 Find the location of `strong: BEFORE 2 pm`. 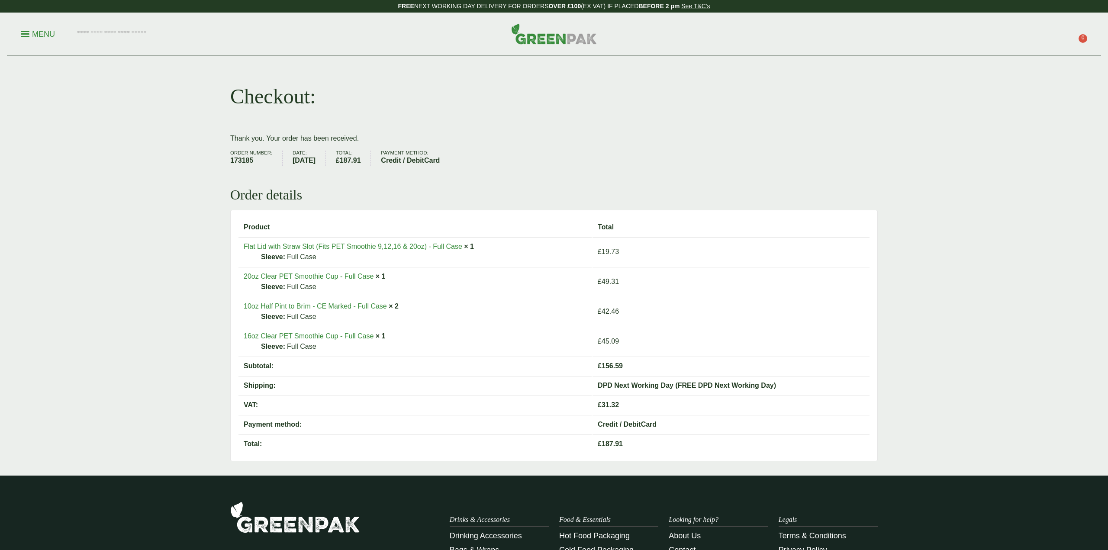

strong: BEFORE 2 pm is located at coordinates (659, 6).